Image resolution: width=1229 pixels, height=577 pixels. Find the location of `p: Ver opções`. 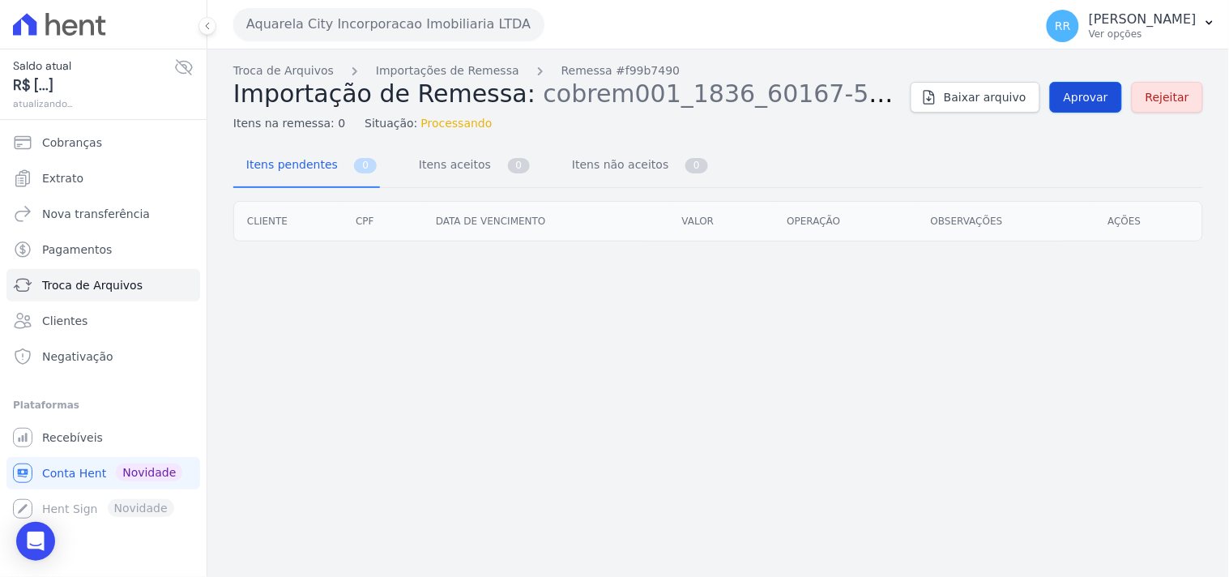

p: Ver opções is located at coordinates (1142, 34).